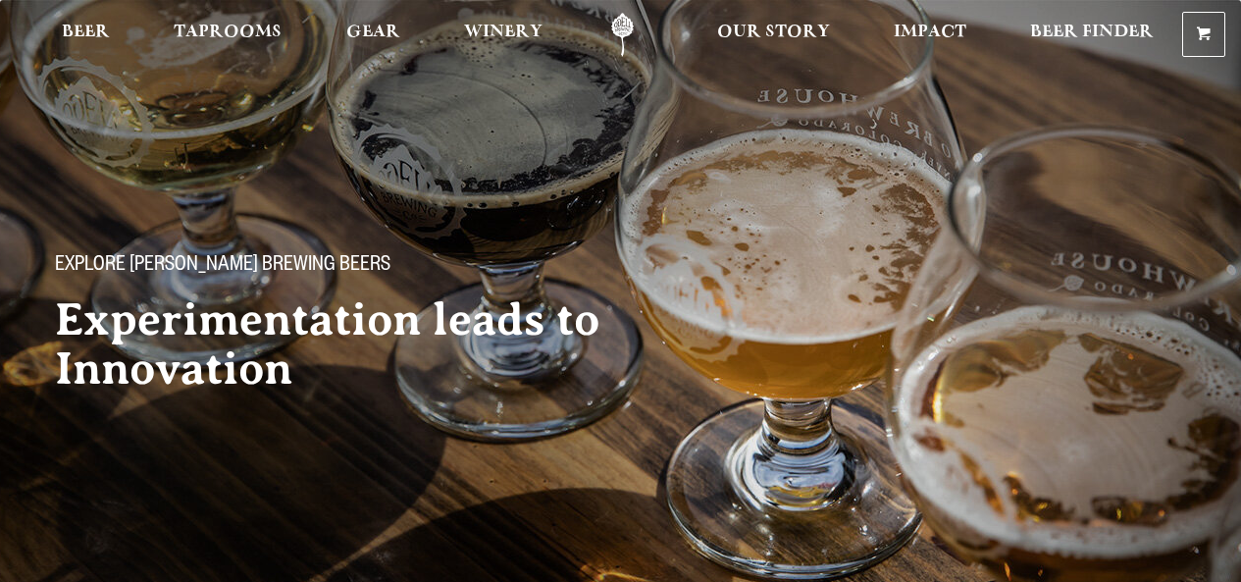 This screenshot has width=1241, height=582. Describe the element at coordinates (622, 34) in the screenshot. I see `a: Odell Home` at that location.